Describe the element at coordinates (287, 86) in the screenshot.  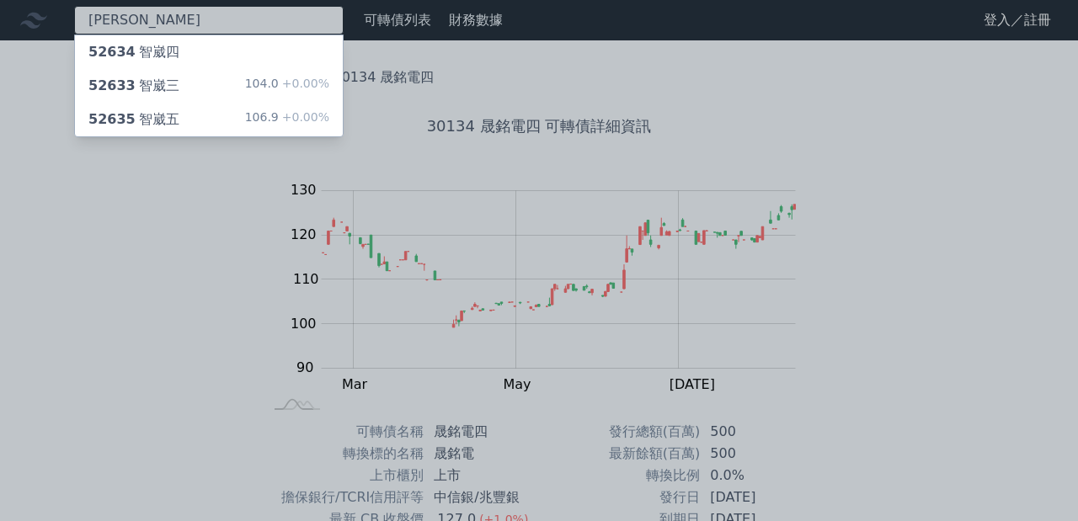
I see `div: 104.0` at that location.